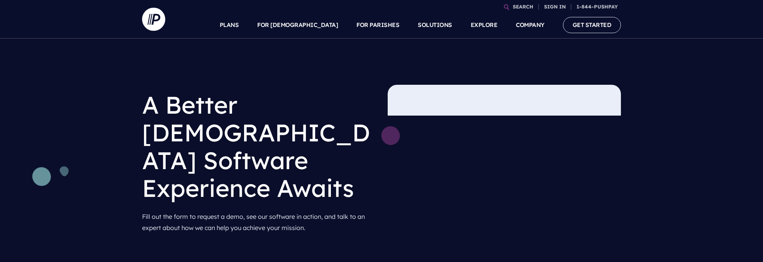 The height and width of the screenshot is (262, 763). Describe the element at coordinates (435, 25) in the screenshot. I see `a: SOLUTIONS` at that location.